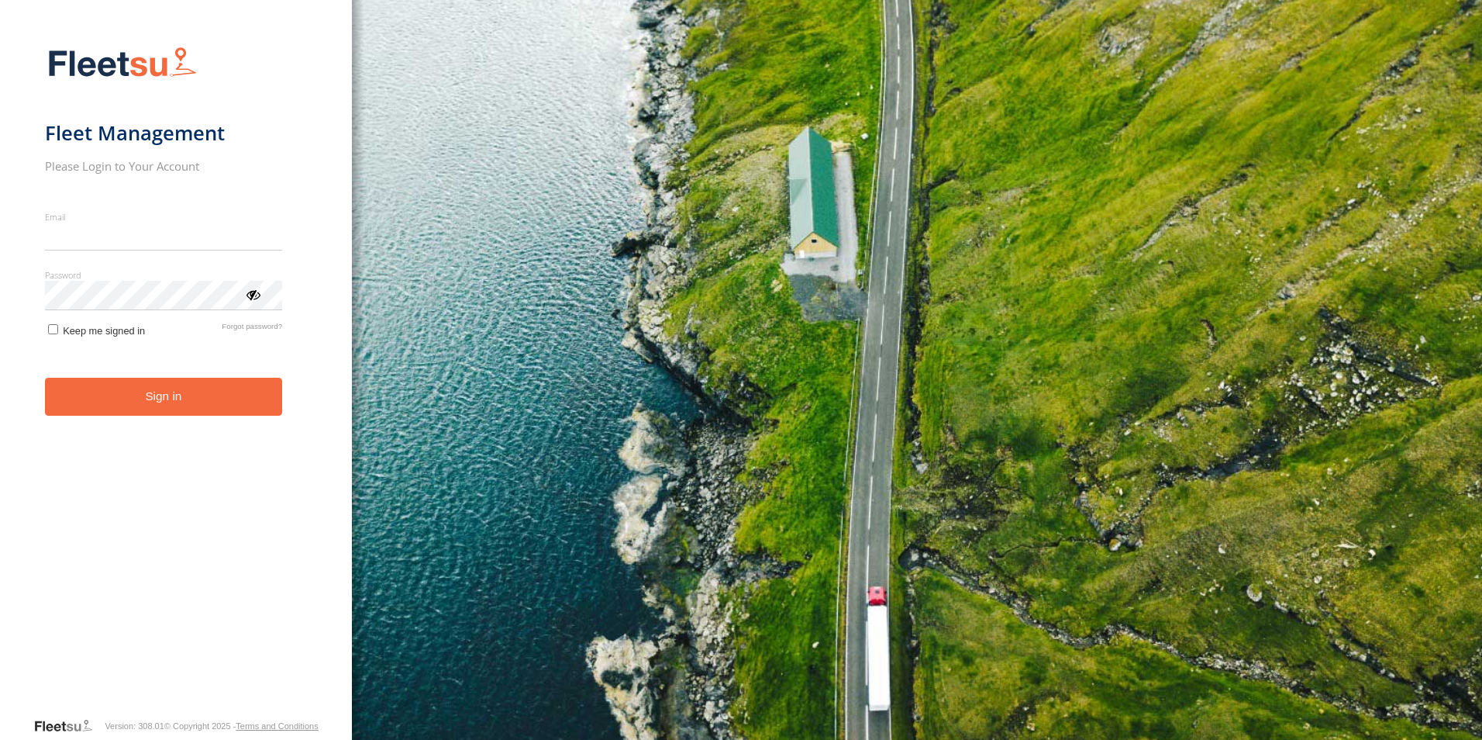  Describe the element at coordinates (164, 274) in the screenshot. I see `label: Password` at that location.